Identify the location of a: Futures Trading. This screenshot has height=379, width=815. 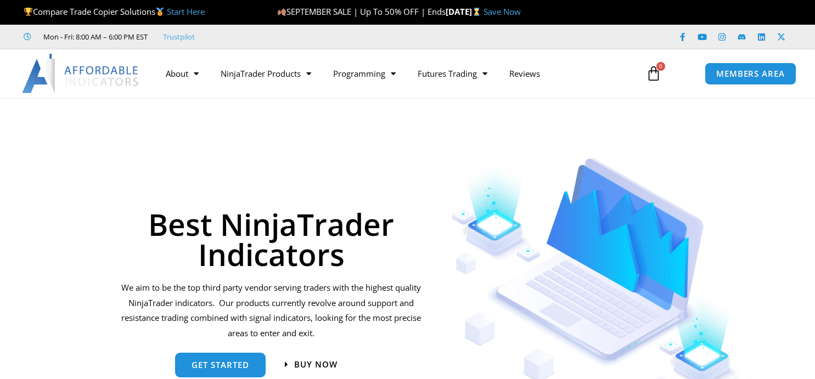
(452, 74).